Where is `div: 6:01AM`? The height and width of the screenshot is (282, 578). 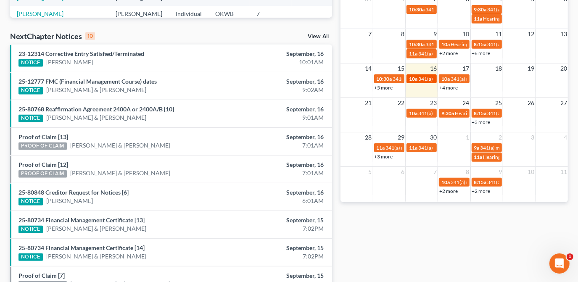
div: 6:01AM is located at coordinates (275, 201).